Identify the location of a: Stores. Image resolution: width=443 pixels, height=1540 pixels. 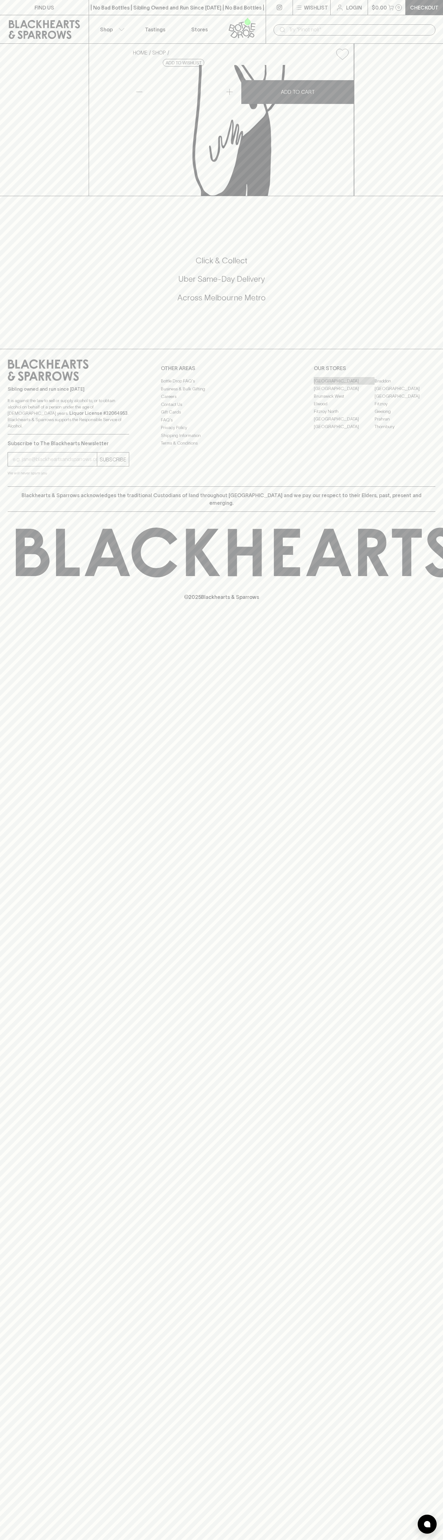
(200, 29).